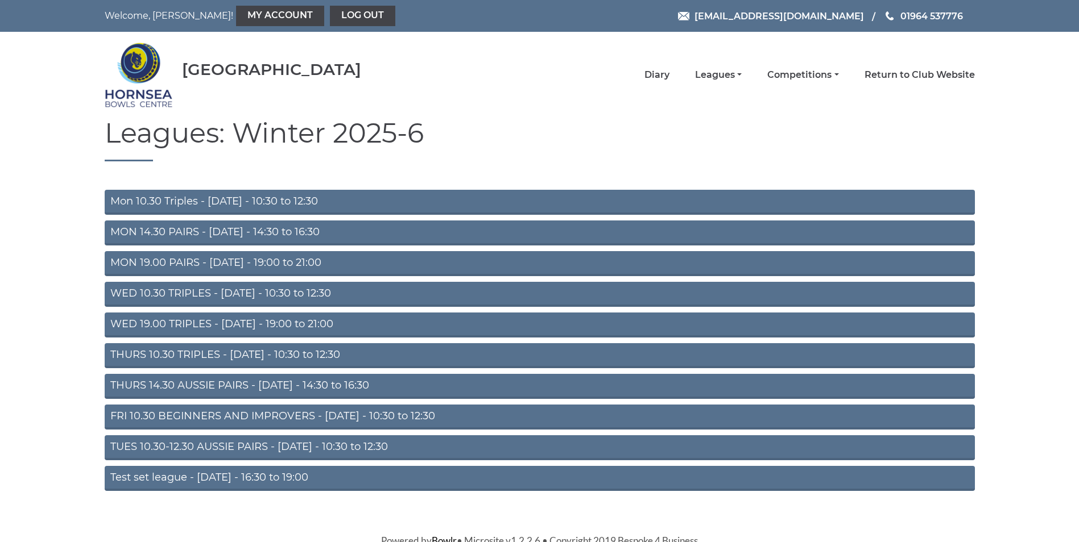 The image size is (1079, 542). I want to click on a: Leagues, so click(718, 75).